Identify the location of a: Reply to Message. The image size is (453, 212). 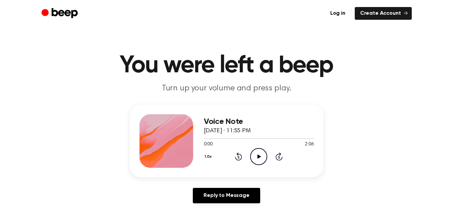
(227, 196).